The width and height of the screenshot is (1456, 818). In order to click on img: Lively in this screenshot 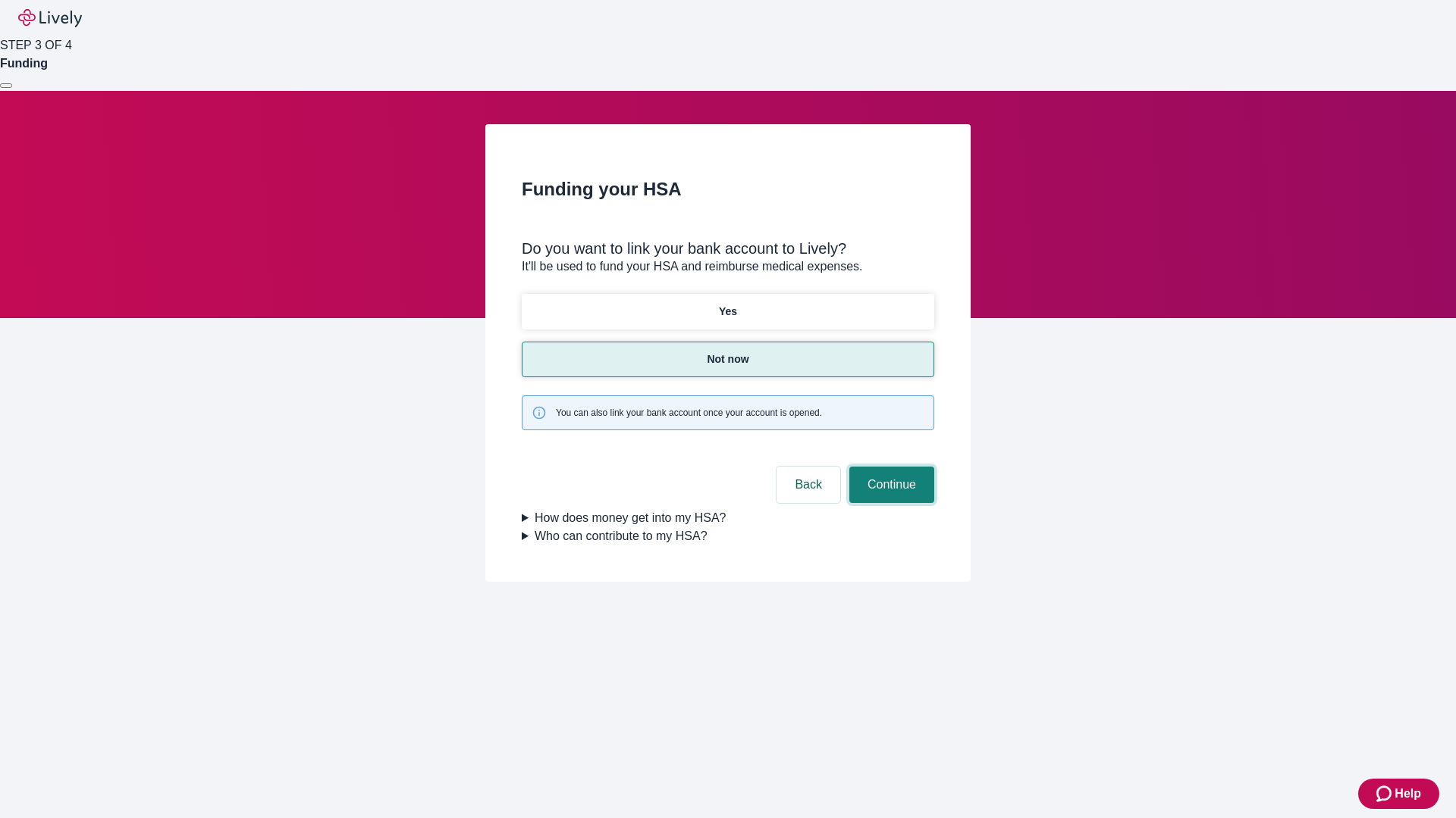, I will do `click(50, 18)`.